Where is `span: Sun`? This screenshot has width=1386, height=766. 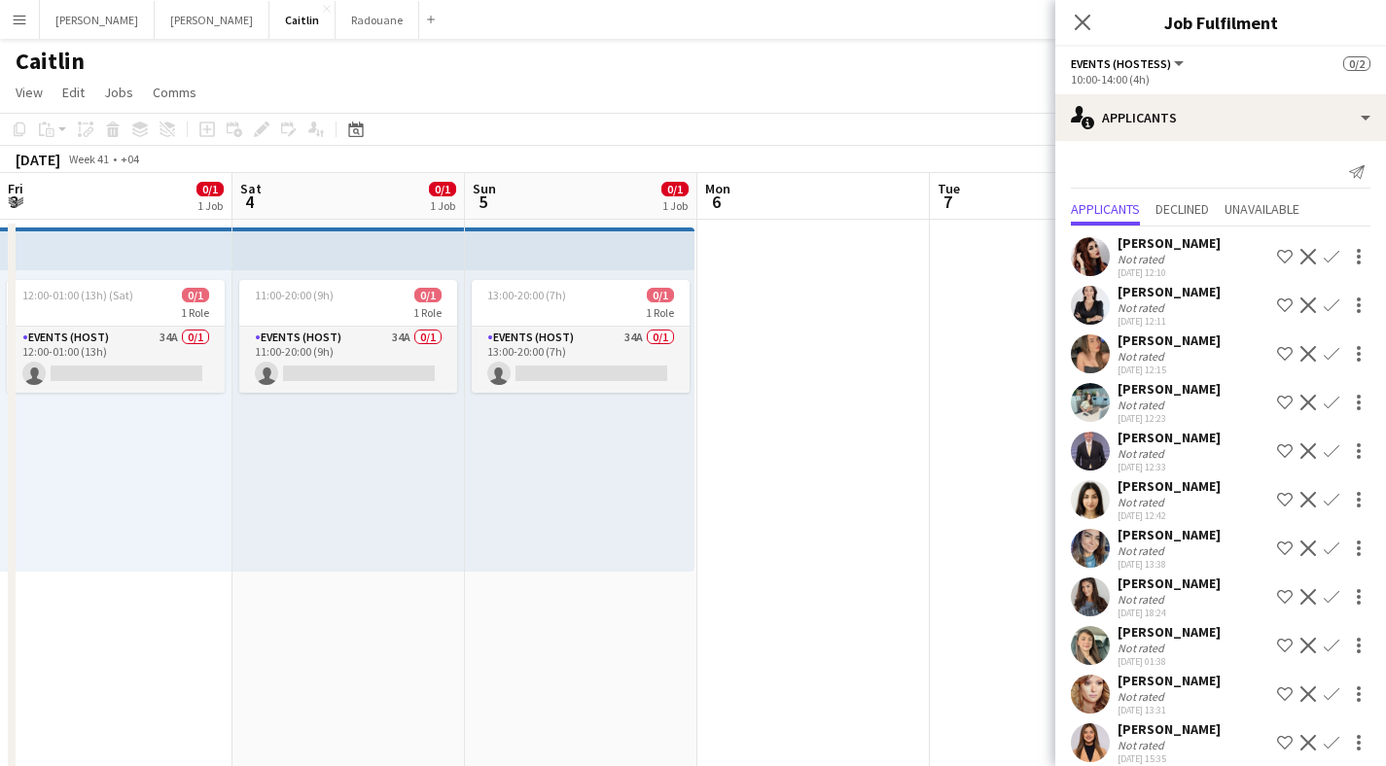
span: Sun is located at coordinates (484, 189).